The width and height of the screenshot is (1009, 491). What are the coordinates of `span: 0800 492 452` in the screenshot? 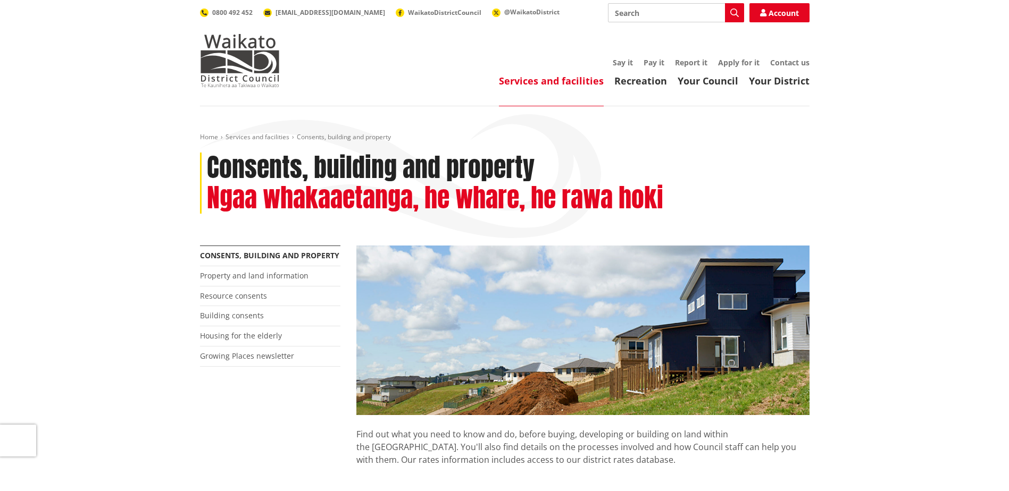 It's located at (232, 12).